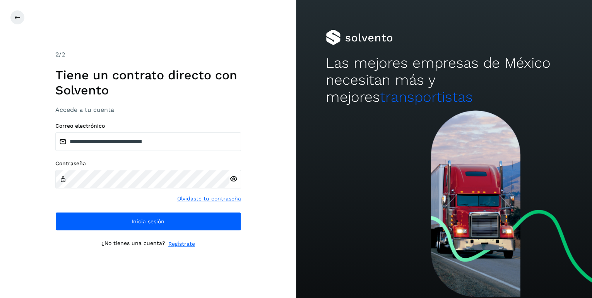  Describe the element at coordinates (148, 163) in the screenshot. I see `label: Contraseña` at that location.